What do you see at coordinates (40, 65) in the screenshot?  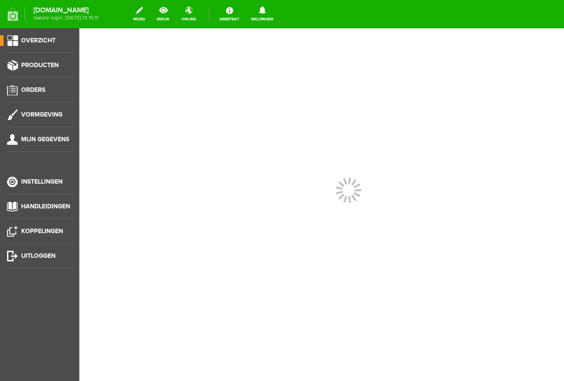 I see `span: Producten` at bounding box center [40, 65].